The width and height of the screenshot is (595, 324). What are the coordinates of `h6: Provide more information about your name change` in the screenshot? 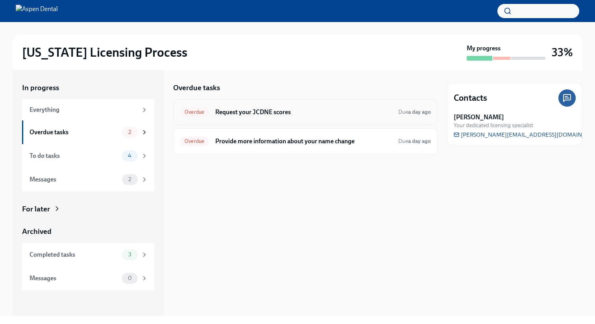 It's located at (303, 141).